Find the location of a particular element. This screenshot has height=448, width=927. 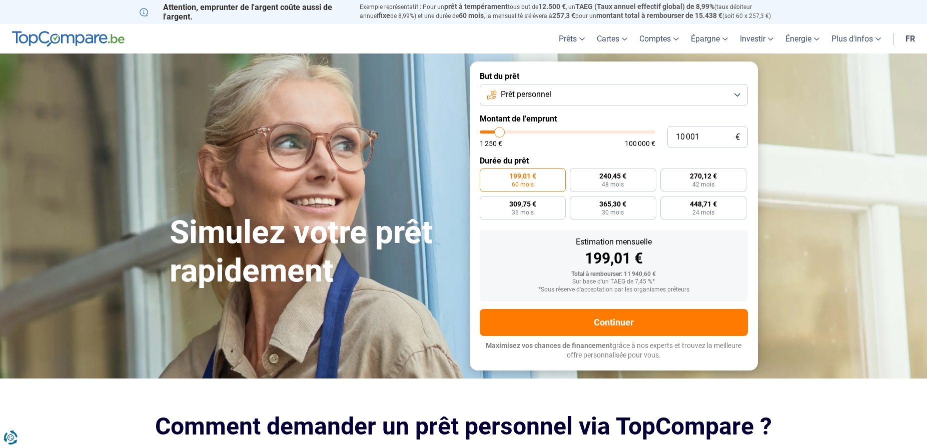

a: Prêts is located at coordinates (572, 39).